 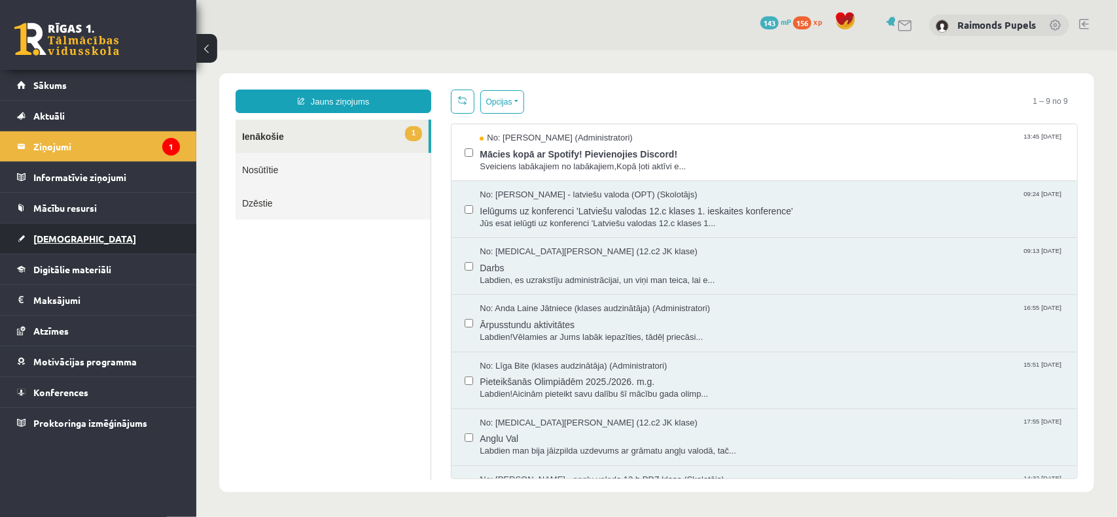 I want to click on span: Digitālie materiāli, so click(x=72, y=270).